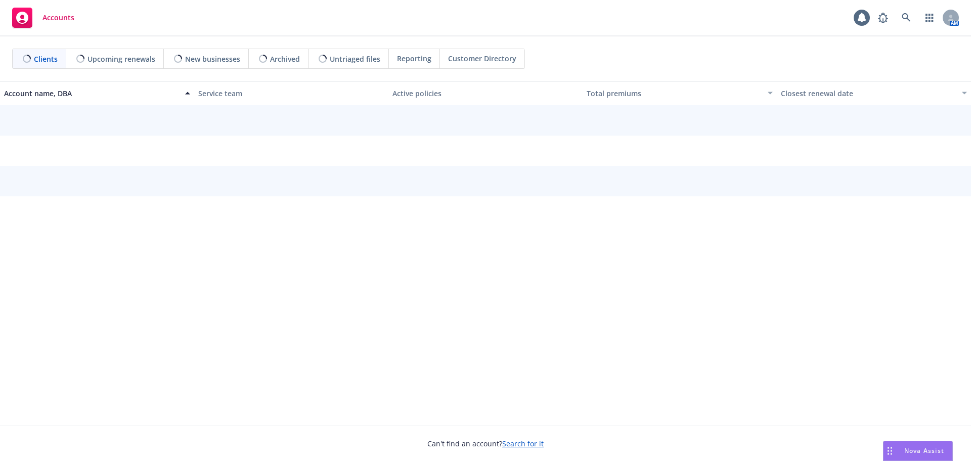 The image size is (971, 461). I want to click on span: Clients, so click(46, 59).